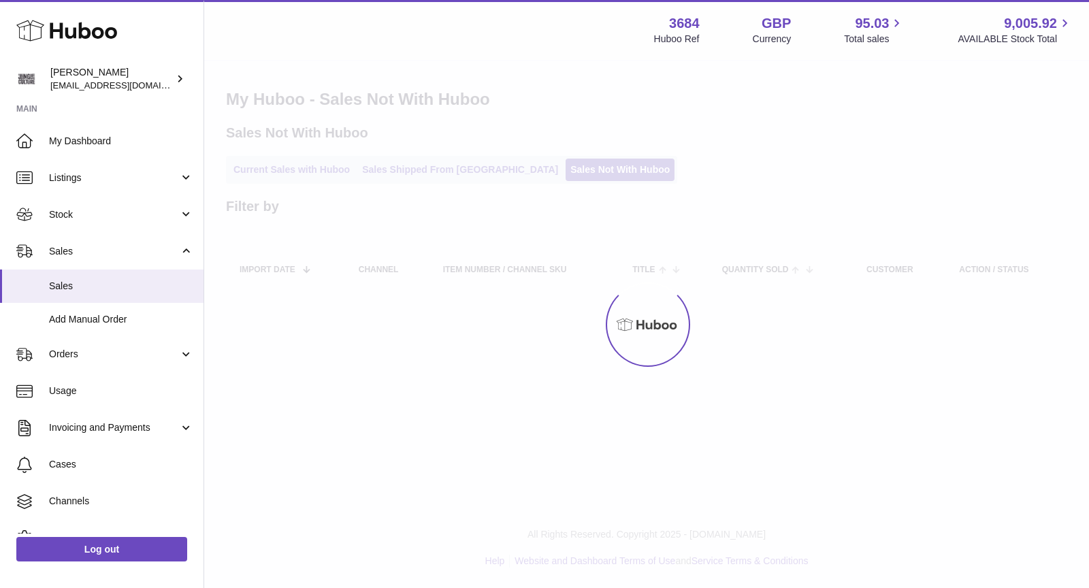 The height and width of the screenshot is (588, 1089). I want to click on span: Listings, so click(114, 178).